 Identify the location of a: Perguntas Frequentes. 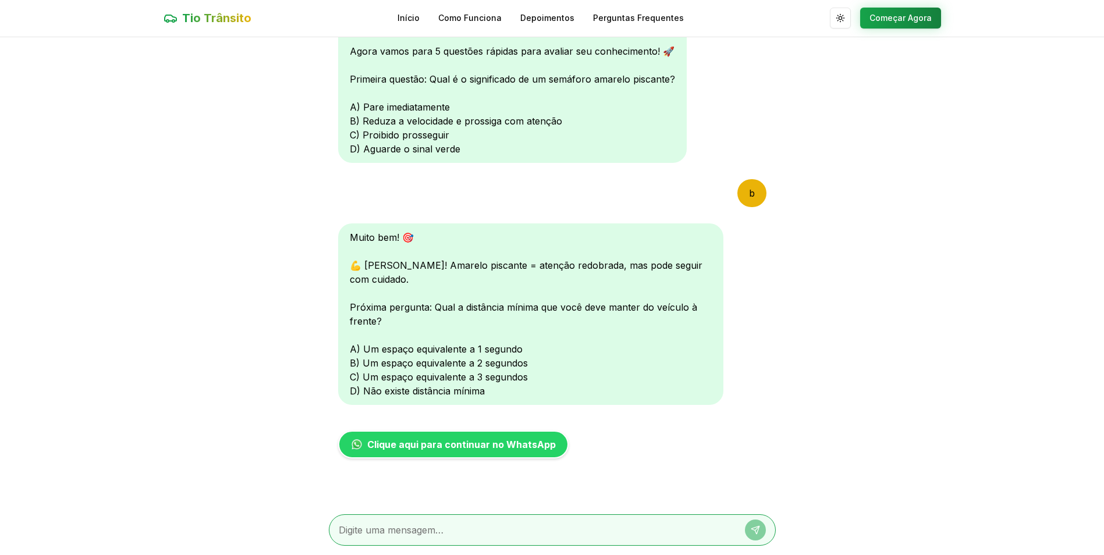
(638, 18).